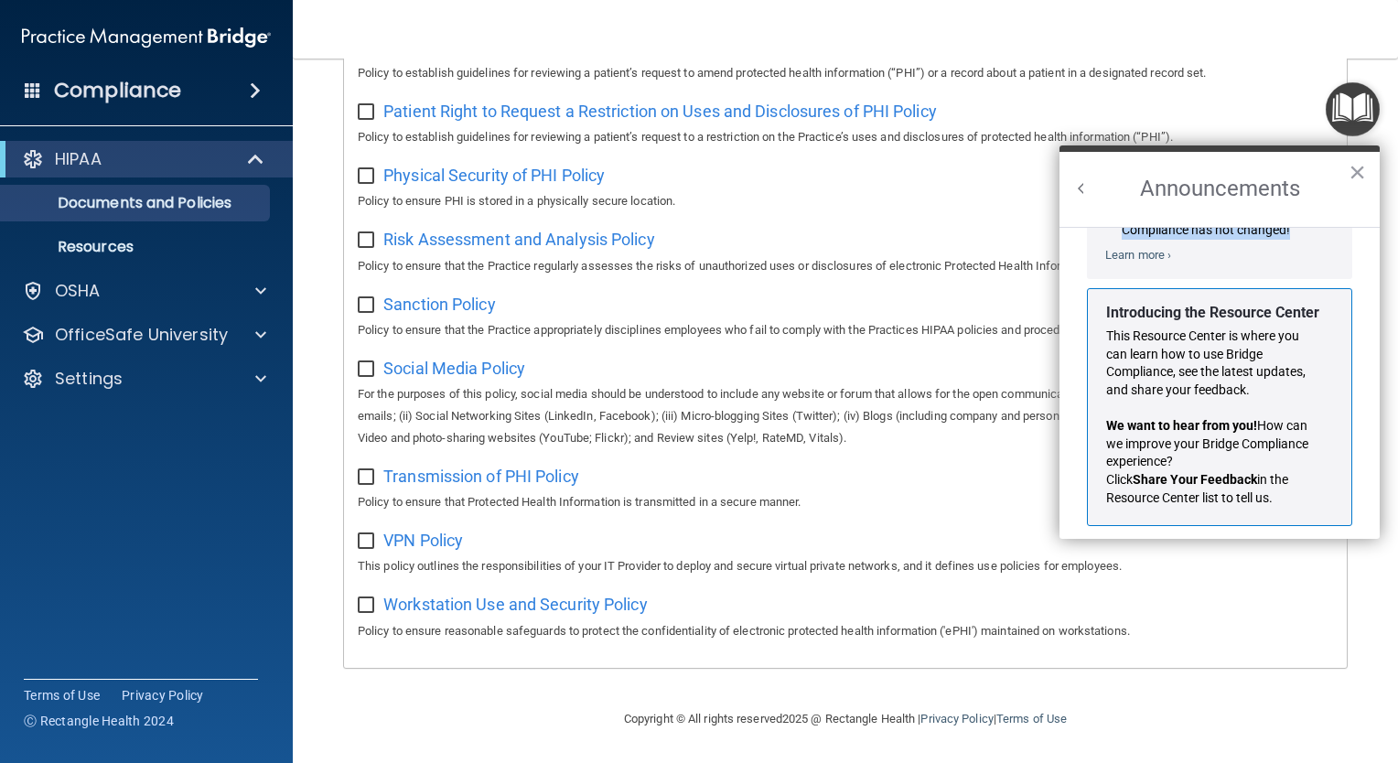 The height and width of the screenshot is (763, 1398). Describe the element at coordinates (845, 330) in the screenshot. I see `p: Policy to ensure that the Practice appropriately disciplines employees who fail to comply with th...` at that location.